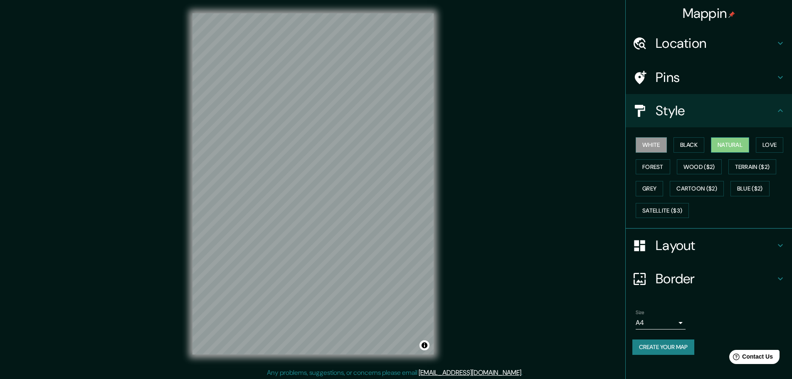  I want to click on h4: Pins, so click(715, 77).